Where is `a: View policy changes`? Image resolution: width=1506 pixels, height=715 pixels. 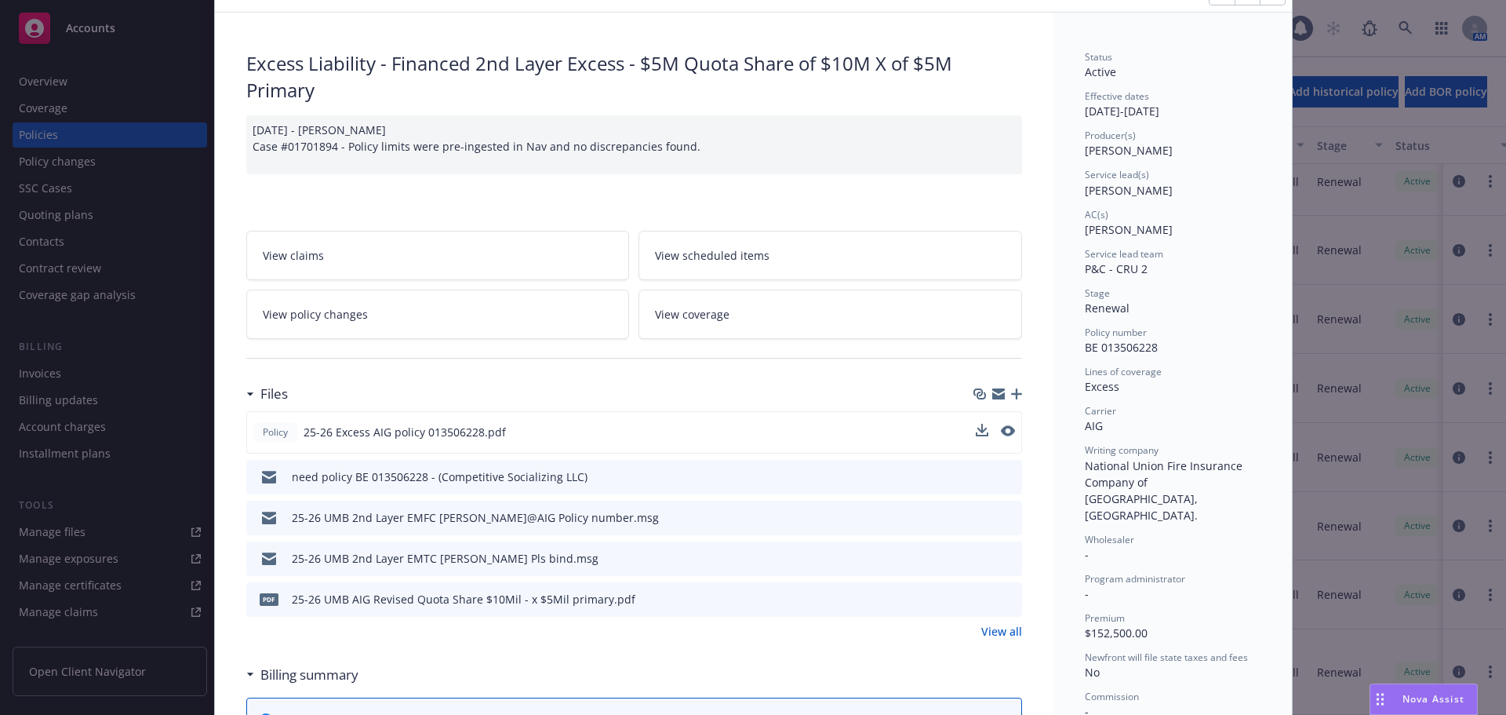 a: View policy changes is located at coordinates (438, 314).